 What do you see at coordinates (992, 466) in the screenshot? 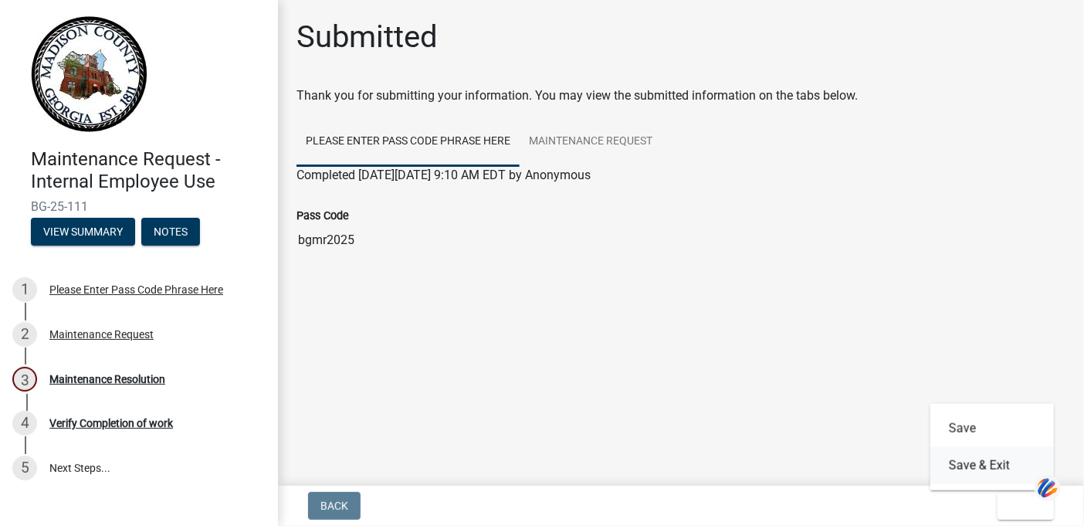
I see `button: Save & Exit` at bounding box center [992, 466].